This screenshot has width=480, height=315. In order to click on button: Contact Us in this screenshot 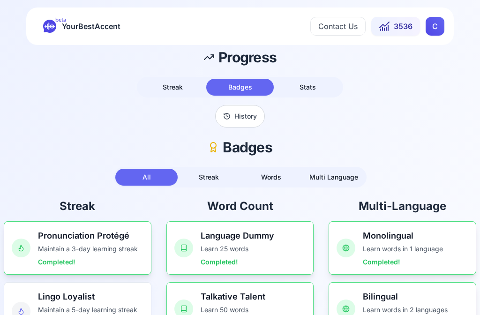, I will do `click(338, 26)`.